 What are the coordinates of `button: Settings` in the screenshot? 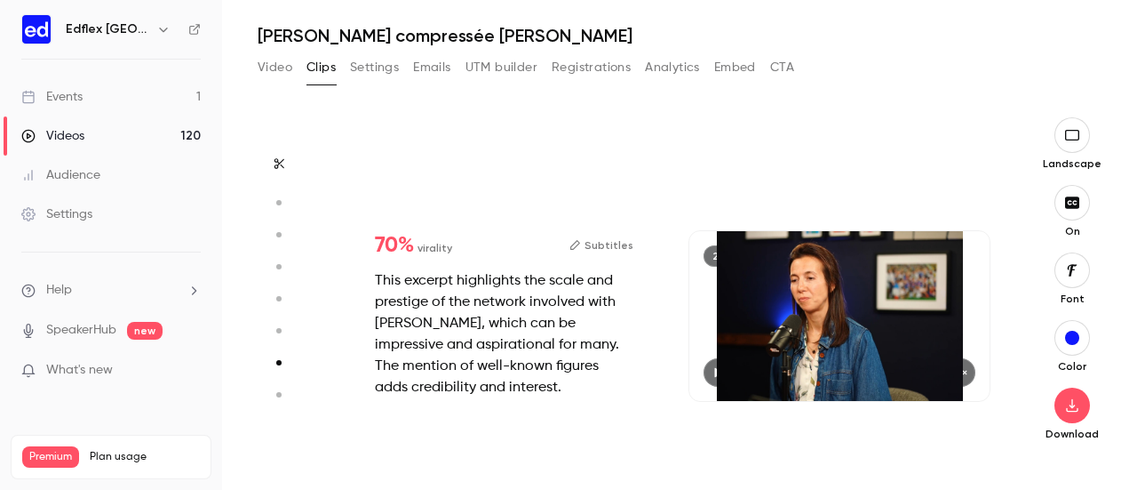 It's located at (374, 68).